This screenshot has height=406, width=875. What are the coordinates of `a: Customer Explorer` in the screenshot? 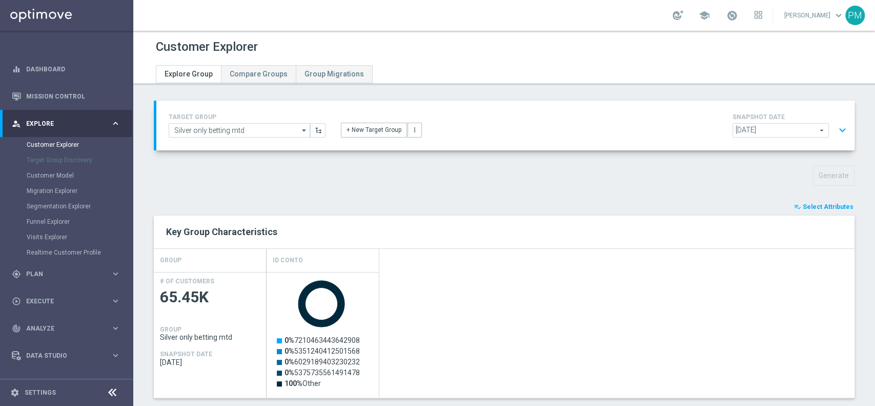 It's located at (67, 145).